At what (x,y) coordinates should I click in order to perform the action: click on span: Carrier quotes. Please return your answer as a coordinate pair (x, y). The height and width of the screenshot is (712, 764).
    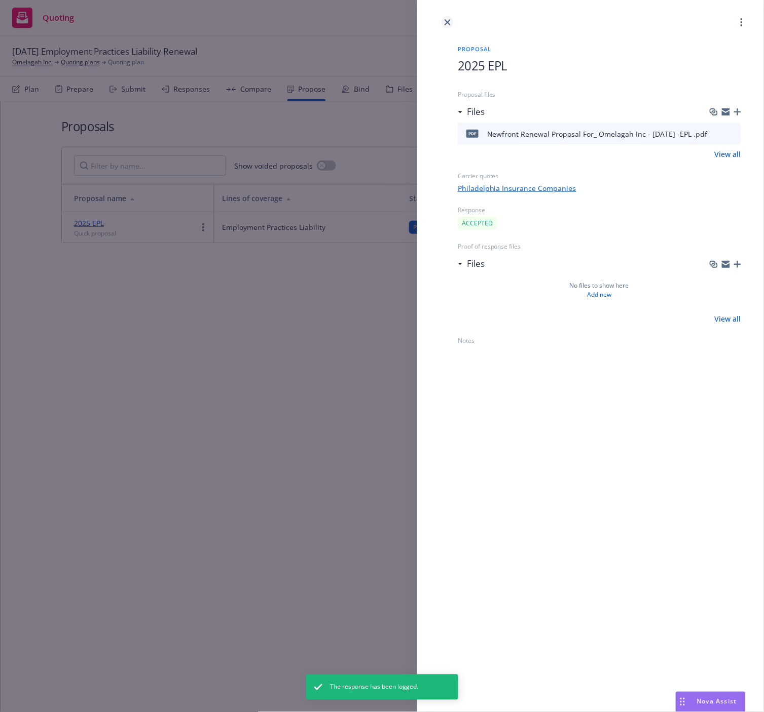
    Looking at the image, I should click on (599, 176).